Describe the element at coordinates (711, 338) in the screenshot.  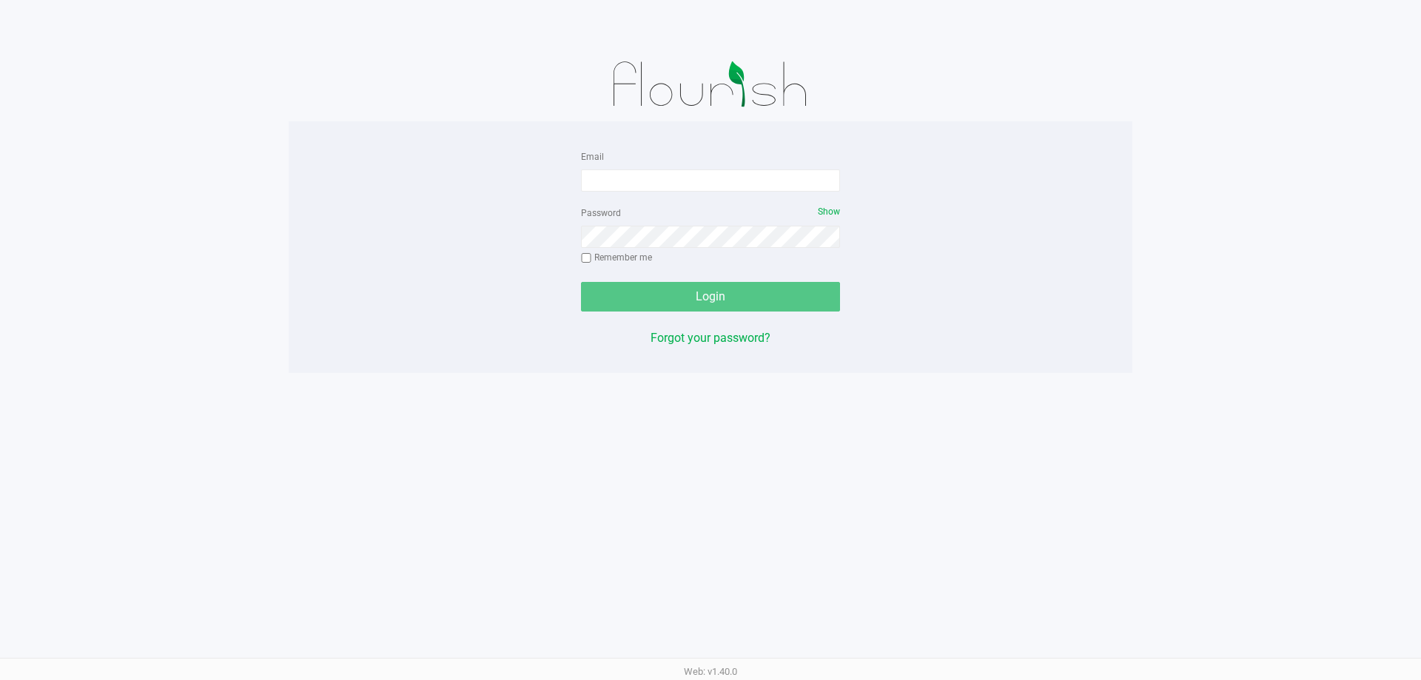
I see `button: Forgot your password?` at that location.